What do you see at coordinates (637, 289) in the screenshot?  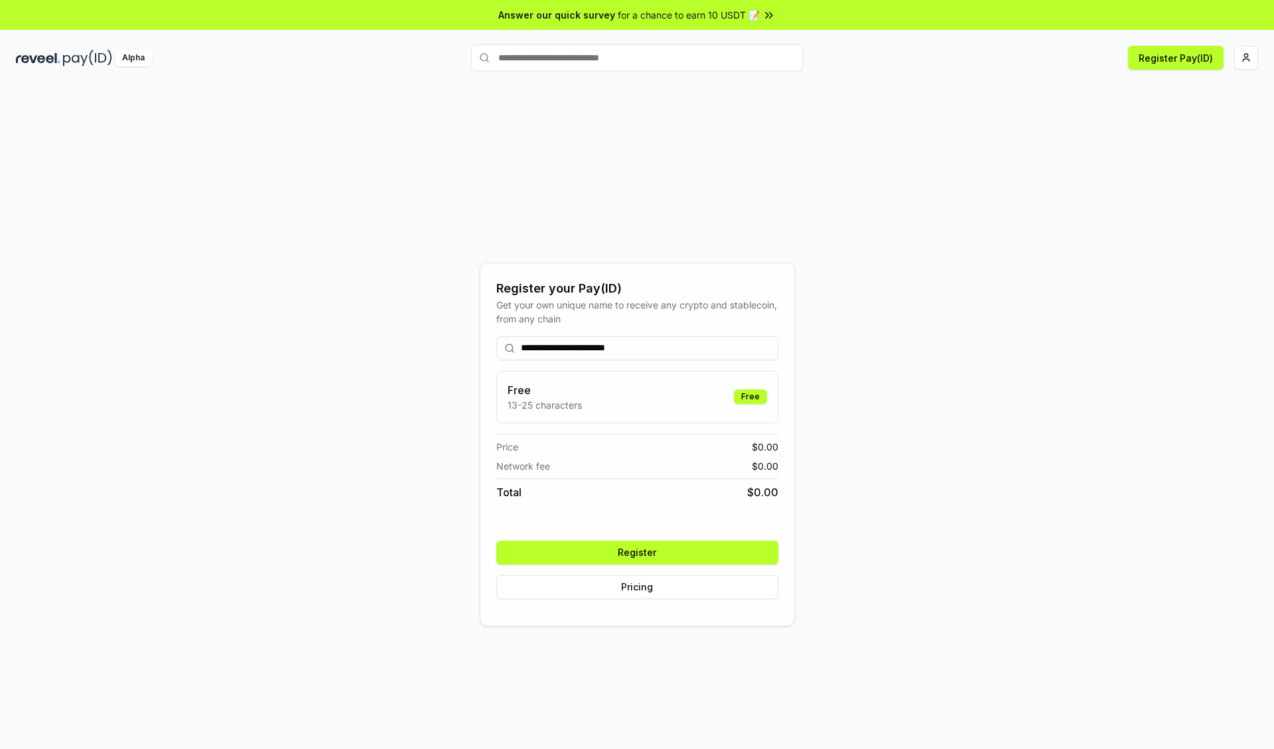 I see `div: Register your Pay(ID)` at bounding box center [637, 289].